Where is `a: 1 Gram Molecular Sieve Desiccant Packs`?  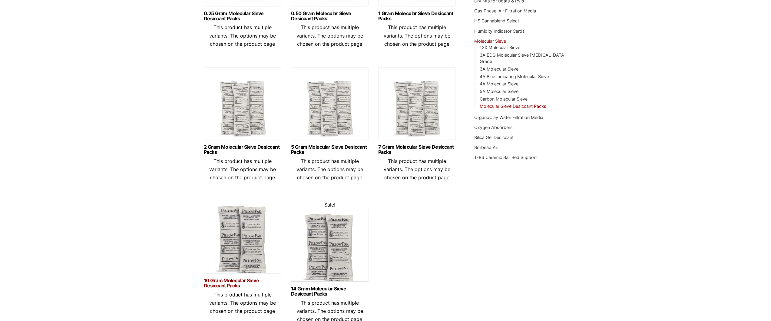
a: 1 Gram Molecular Sieve Desiccant Packs is located at coordinates (417, 16).